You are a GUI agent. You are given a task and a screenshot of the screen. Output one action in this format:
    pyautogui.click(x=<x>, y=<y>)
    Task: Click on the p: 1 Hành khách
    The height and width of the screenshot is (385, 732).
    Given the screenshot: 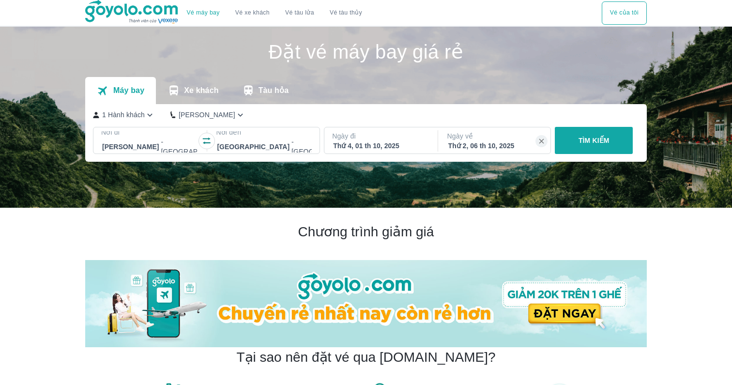 What is the action you would take?
    pyautogui.click(x=123, y=115)
    